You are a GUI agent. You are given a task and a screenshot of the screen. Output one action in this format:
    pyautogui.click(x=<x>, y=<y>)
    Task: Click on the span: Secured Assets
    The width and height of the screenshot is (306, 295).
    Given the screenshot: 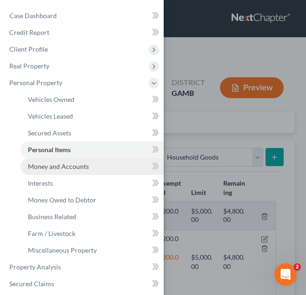 What is the action you would take?
    pyautogui.click(x=49, y=133)
    